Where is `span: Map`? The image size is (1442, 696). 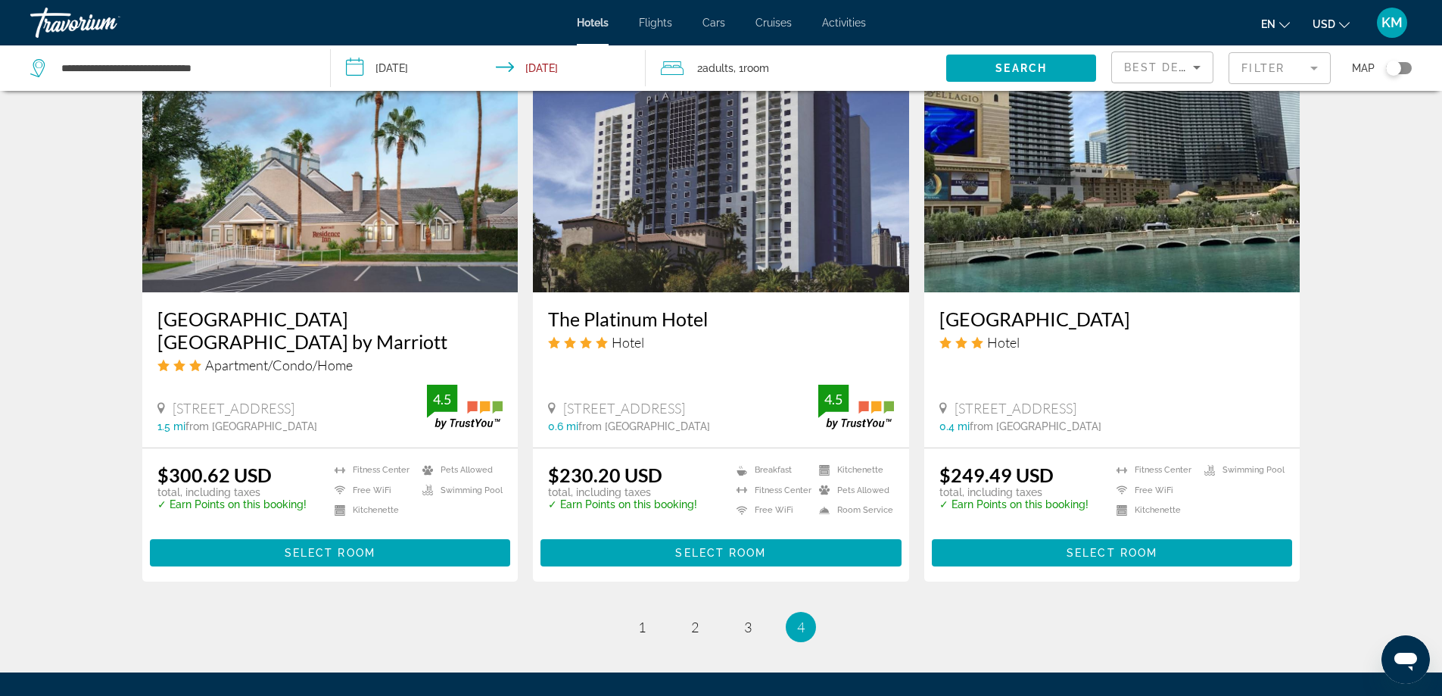 span: Map is located at coordinates (1364, 68).